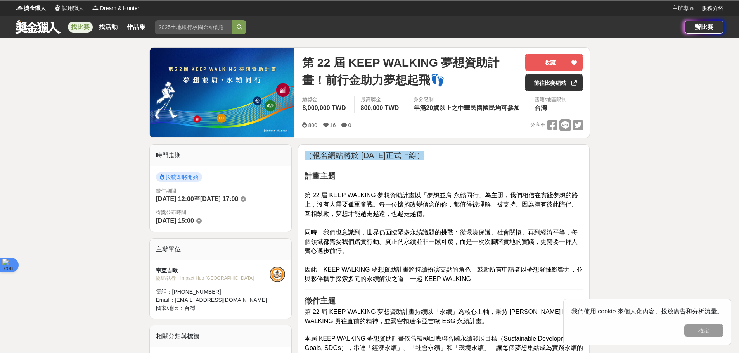 The height and width of the screenshot is (353, 739). What do you see at coordinates (136, 27) in the screenshot?
I see `a: 作品集` at bounding box center [136, 27].